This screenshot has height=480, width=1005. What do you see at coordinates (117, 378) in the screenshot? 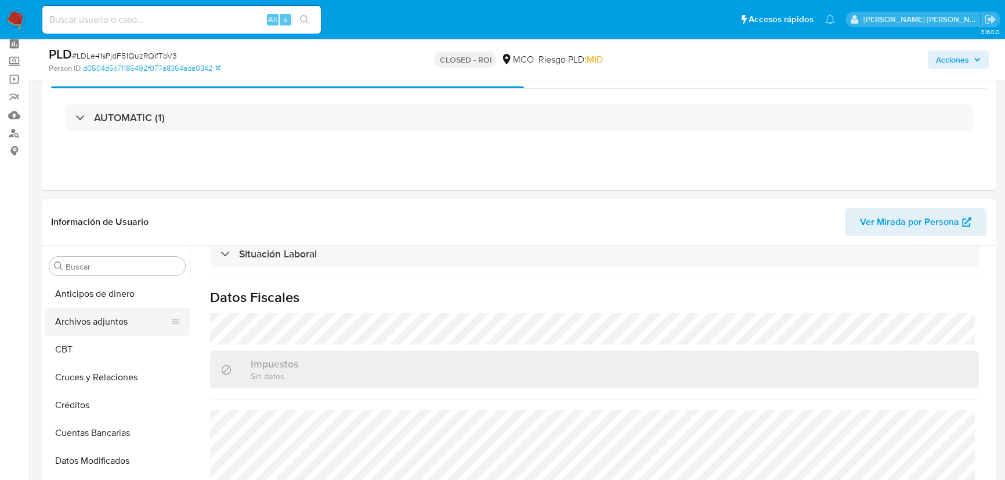
I see `button: Cruces y Relaciones` at bounding box center [117, 378].